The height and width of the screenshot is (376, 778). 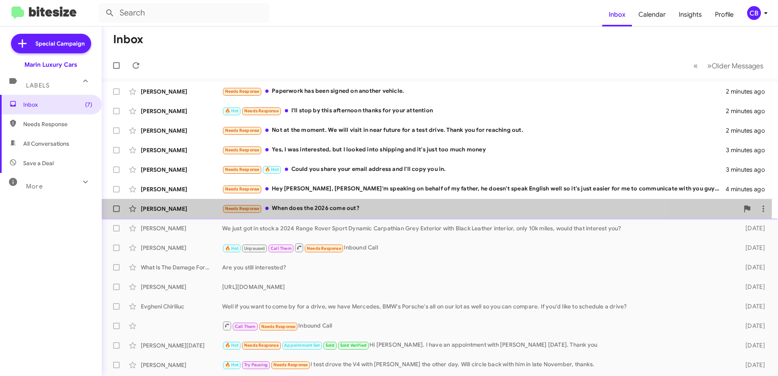 I want to click on div: Evgheni Chiriliuc, so click(x=182, y=307).